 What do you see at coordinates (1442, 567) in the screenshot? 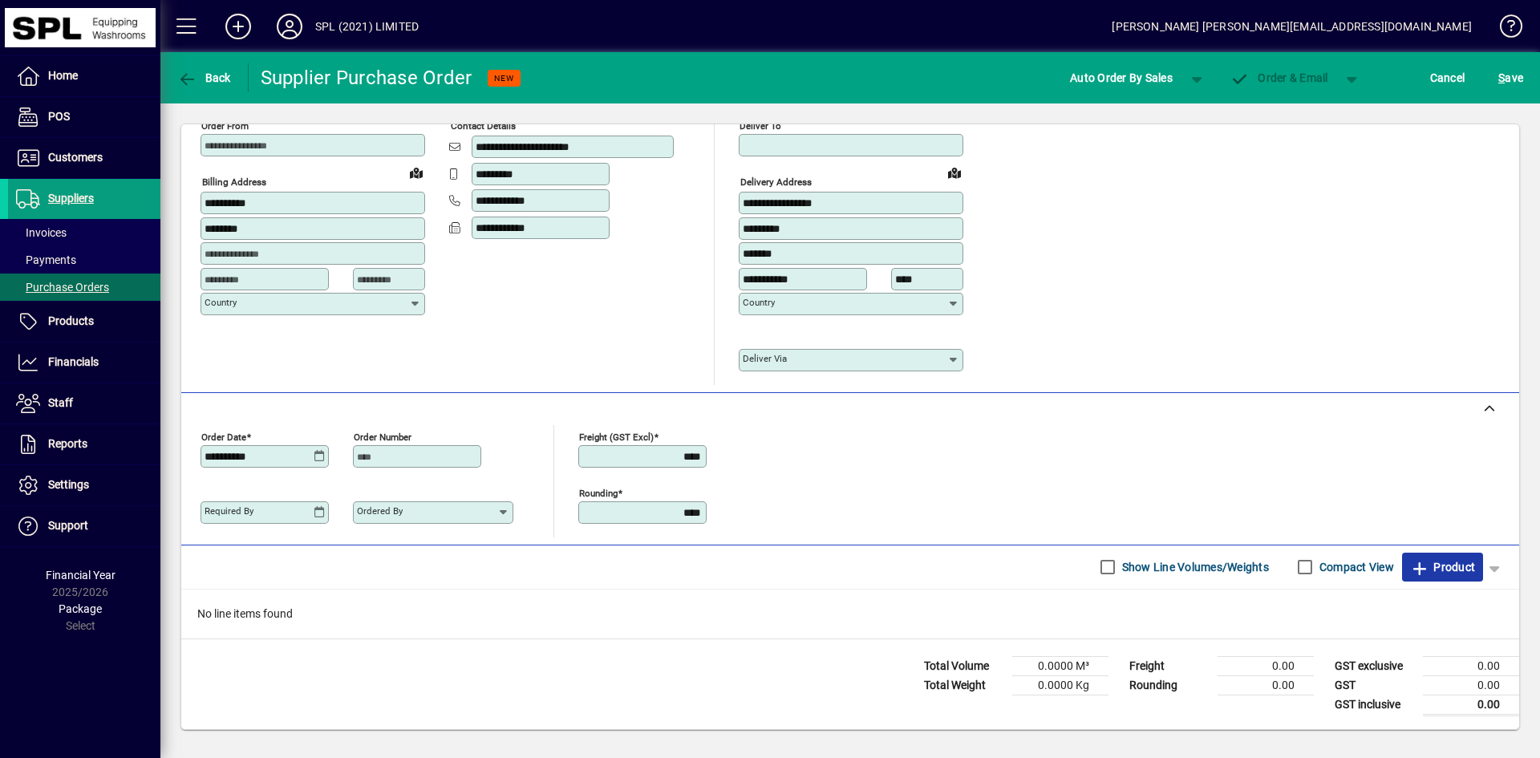
I see `span: Product` at bounding box center [1442, 567].